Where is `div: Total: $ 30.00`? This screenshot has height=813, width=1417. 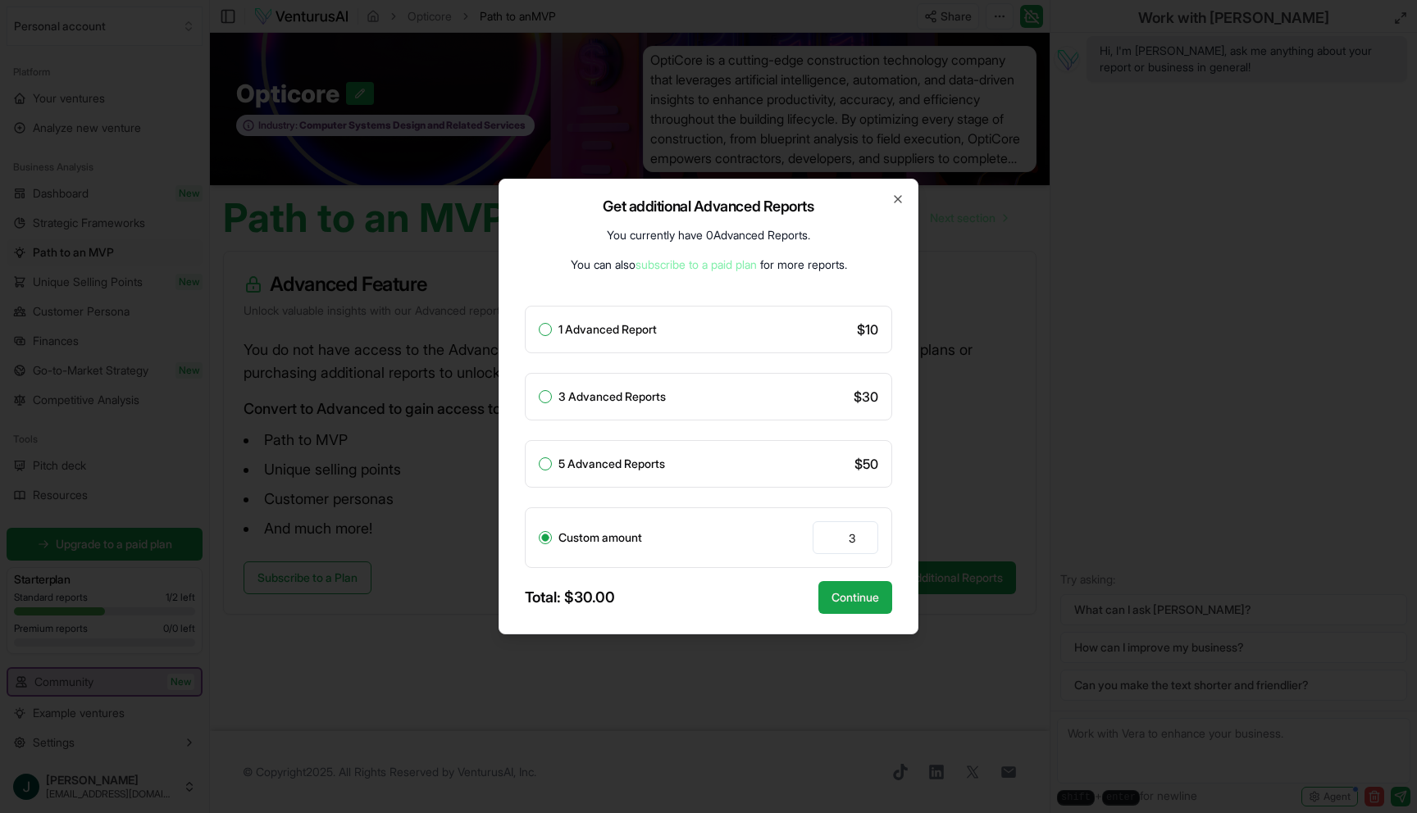
div: Total: $ 30.00 is located at coordinates (570, 598).